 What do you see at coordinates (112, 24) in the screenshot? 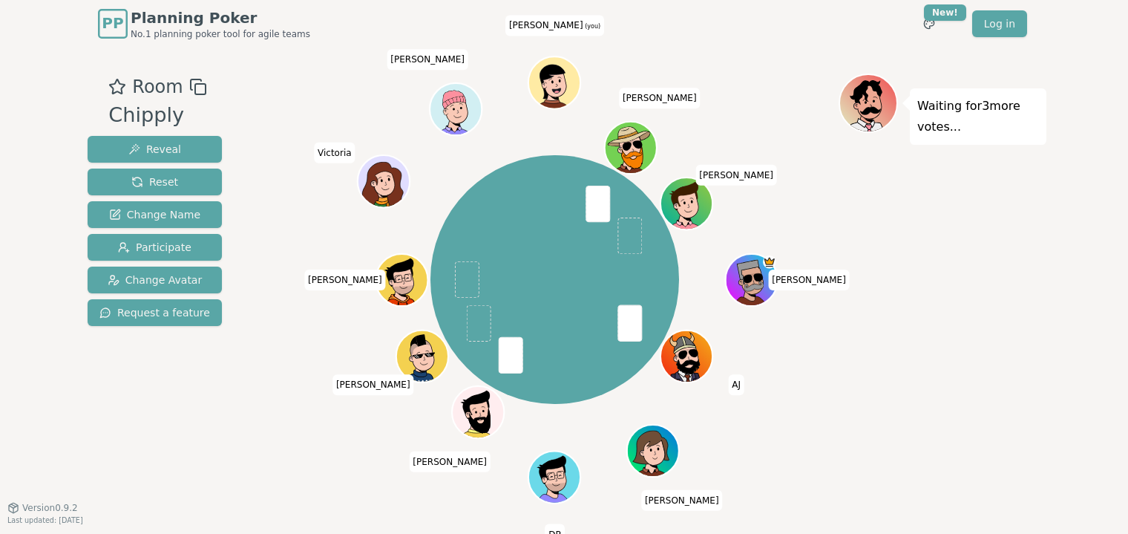
I see `span: PP` at bounding box center [112, 24].